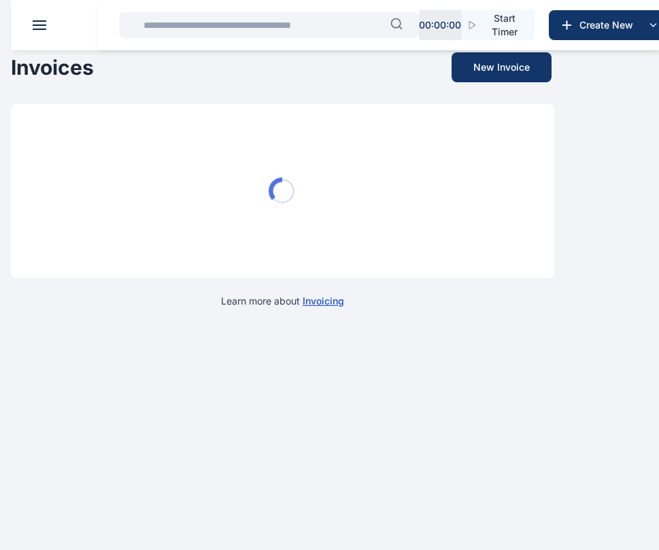 This screenshot has width=659, height=550. I want to click on button: Start Timer, so click(498, 25).